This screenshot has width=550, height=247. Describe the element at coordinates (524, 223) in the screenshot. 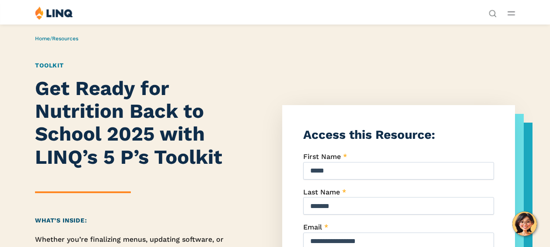

I see `button: Hello, have a question? Let’s chat.` at that location.